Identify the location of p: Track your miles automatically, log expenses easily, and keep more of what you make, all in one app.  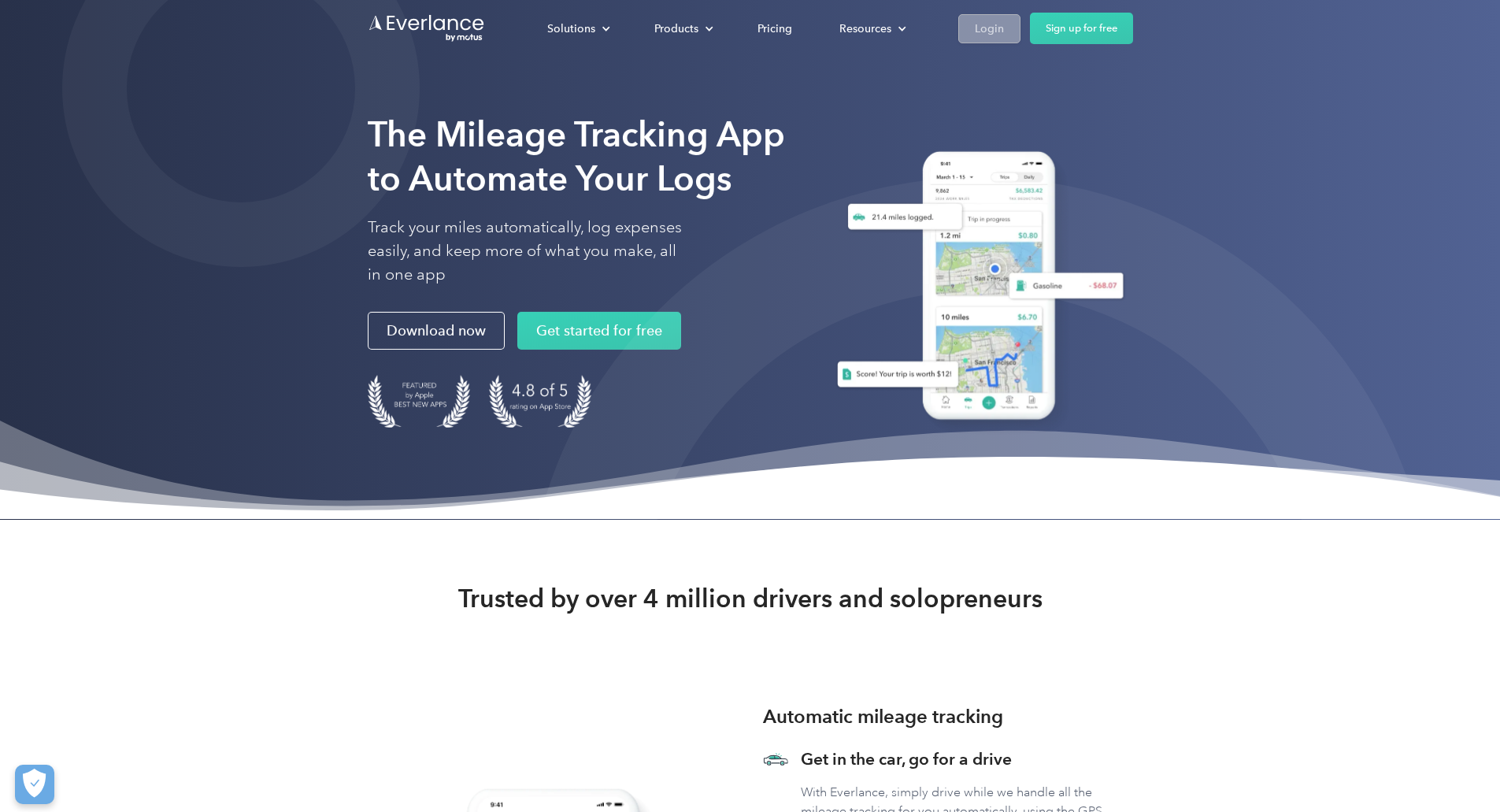
(526, 251).